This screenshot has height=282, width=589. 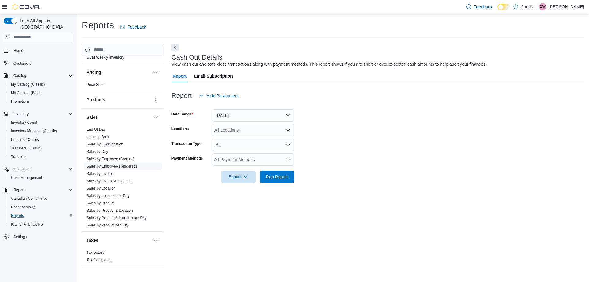 What do you see at coordinates (20, 237) in the screenshot?
I see `a: Settings` at bounding box center [20, 237].